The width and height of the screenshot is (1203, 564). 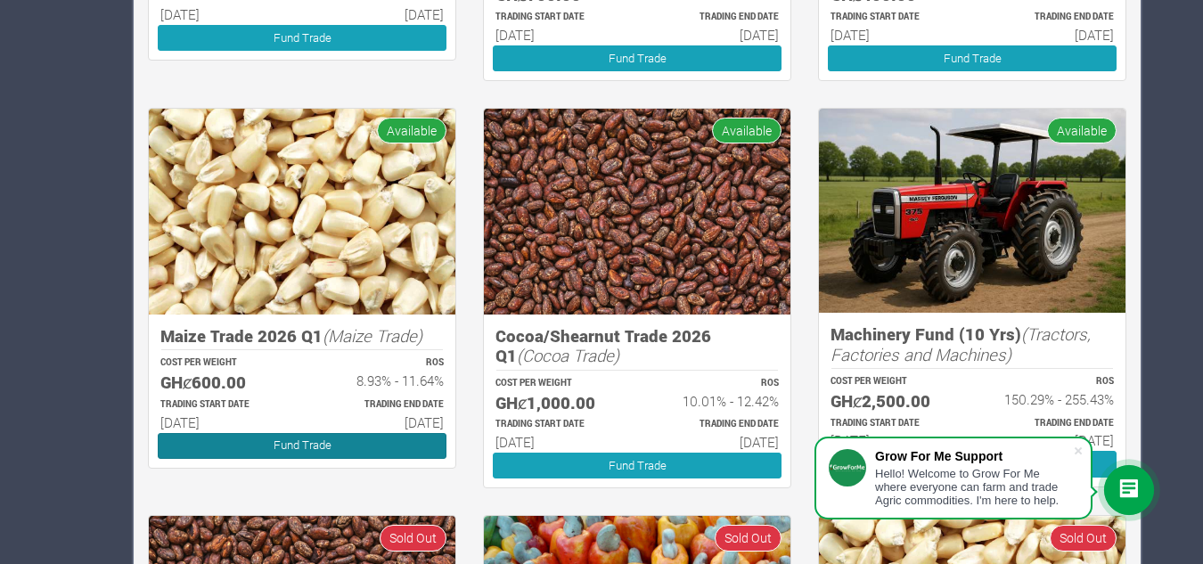 What do you see at coordinates (637, 346) in the screenshot?
I see `h5: Cocoa/Shearnut Trade 2026 Q1` at bounding box center [637, 346].